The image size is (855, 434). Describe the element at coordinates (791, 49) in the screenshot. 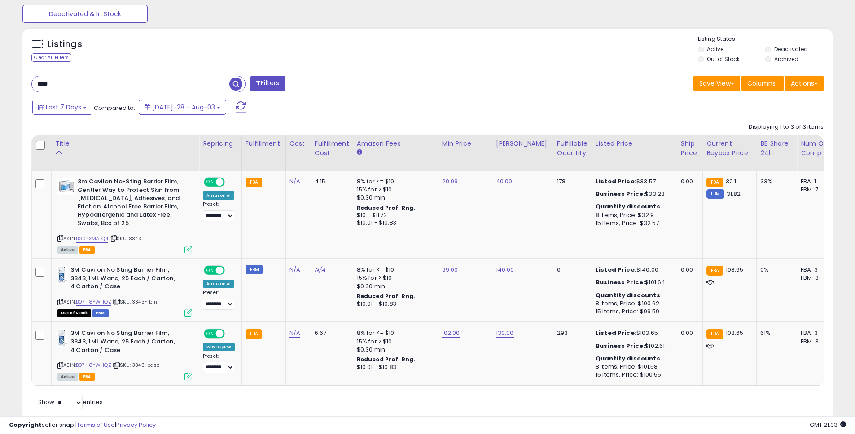

I see `label: Deactivated` at that location.